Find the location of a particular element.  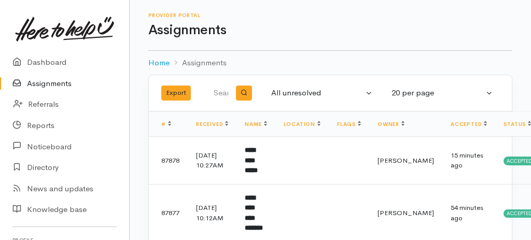

a: Owner is located at coordinates (391, 124).